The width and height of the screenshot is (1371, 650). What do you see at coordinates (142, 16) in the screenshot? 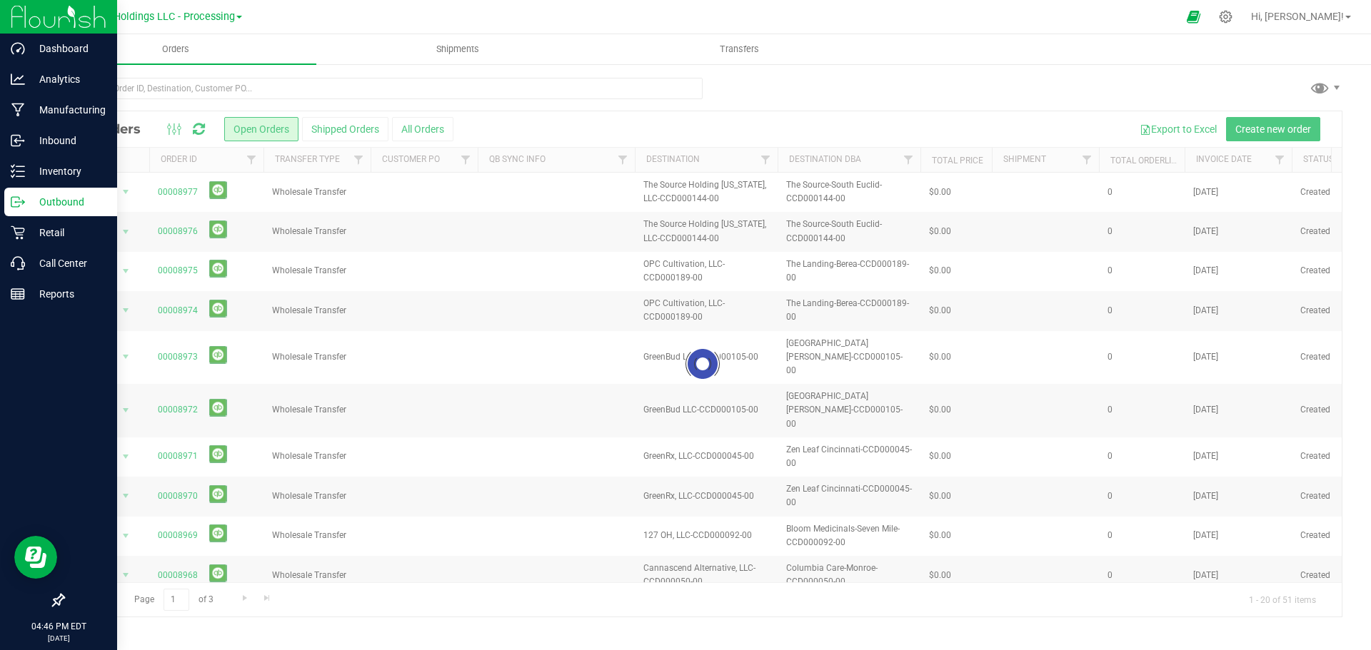
I see `span: Riviera Creek Holdings LLC - Processing` at bounding box center [142, 16].